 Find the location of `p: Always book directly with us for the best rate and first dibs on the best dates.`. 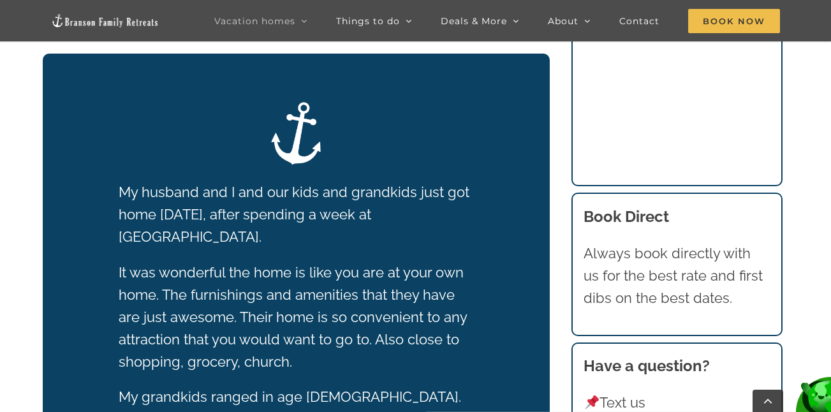

p: Always book directly with us for the best rate and first dibs on the best dates. is located at coordinates (677, 276).